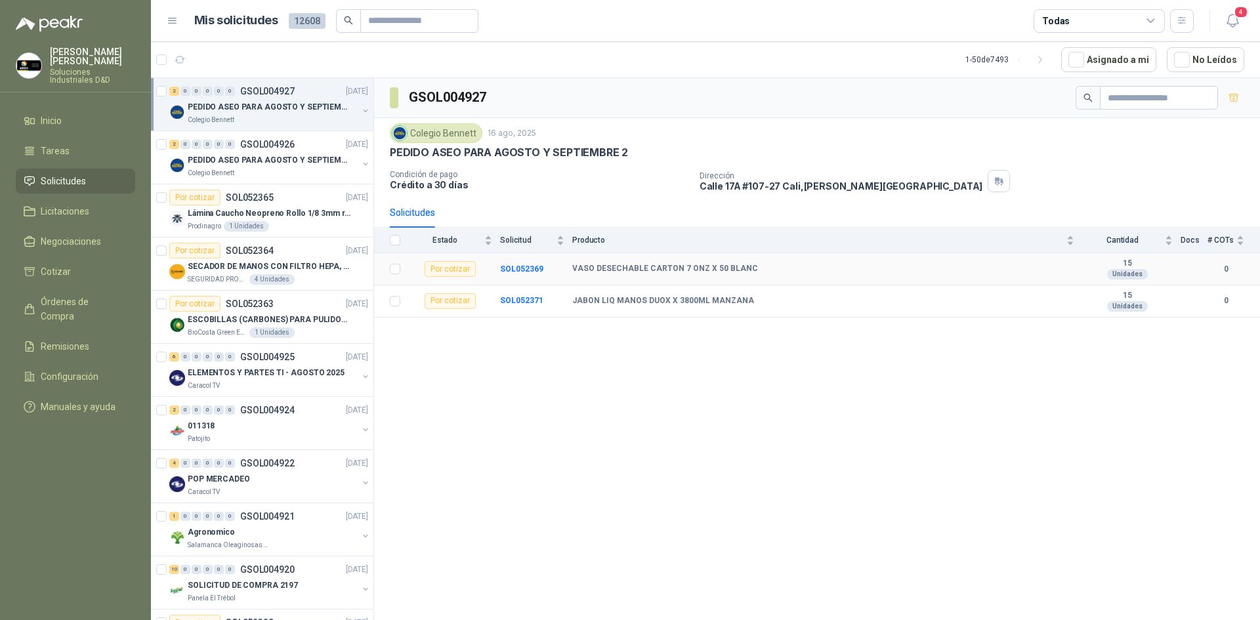  Describe the element at coordinates (211, 599) in the screenshot. I see `p: Panela El Trébol` at that location.